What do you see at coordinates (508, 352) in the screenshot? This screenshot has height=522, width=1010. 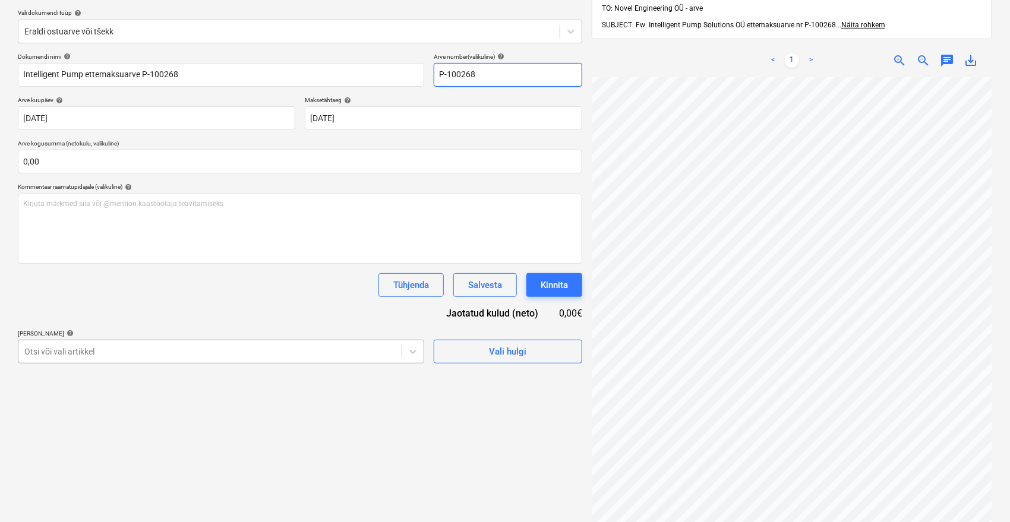 I see `div: Vali hulgi` at bounding box center [508, 352].